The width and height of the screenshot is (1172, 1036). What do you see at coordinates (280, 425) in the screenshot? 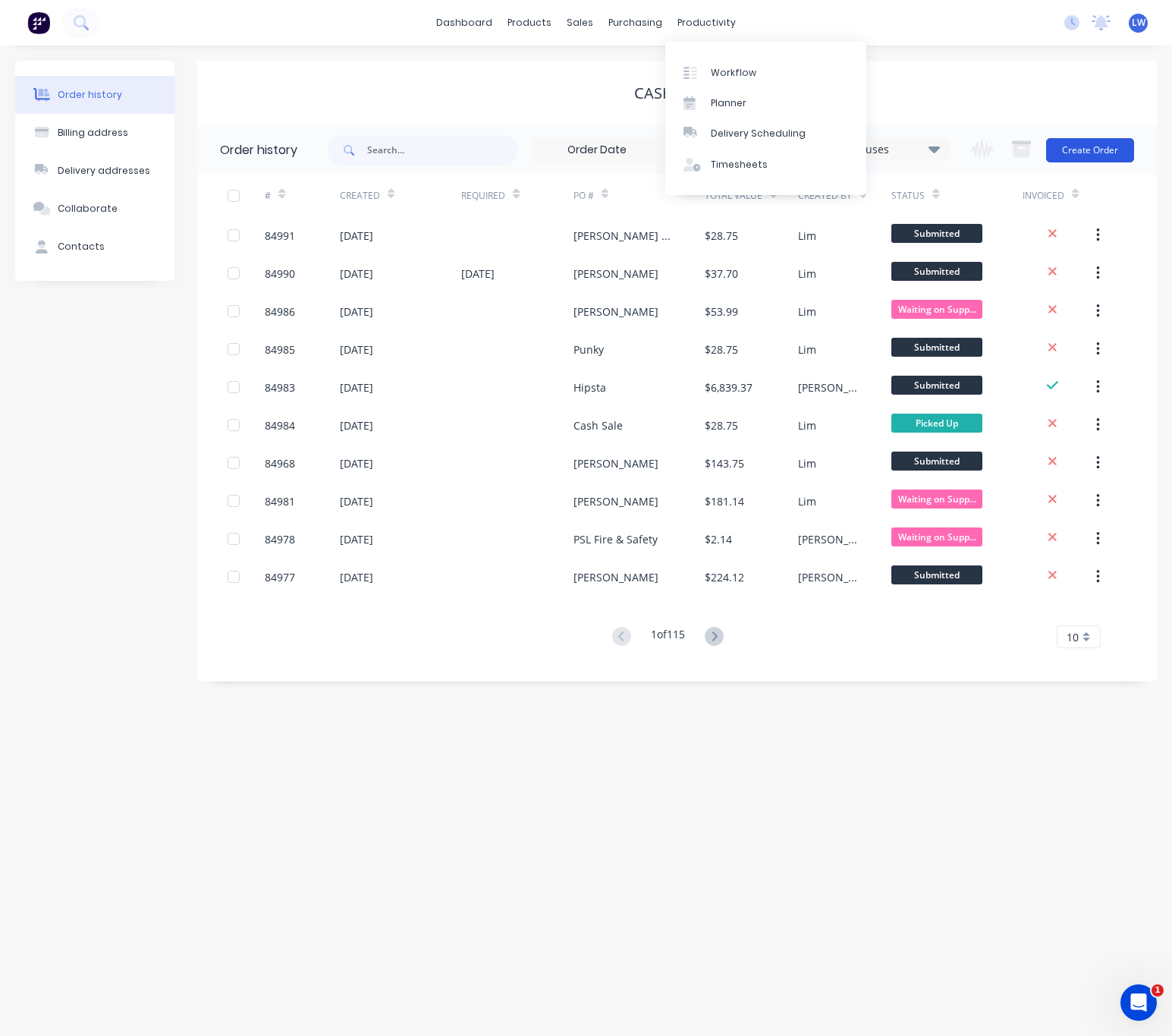
I see `div: 84984` at bounding box center [280, 425].